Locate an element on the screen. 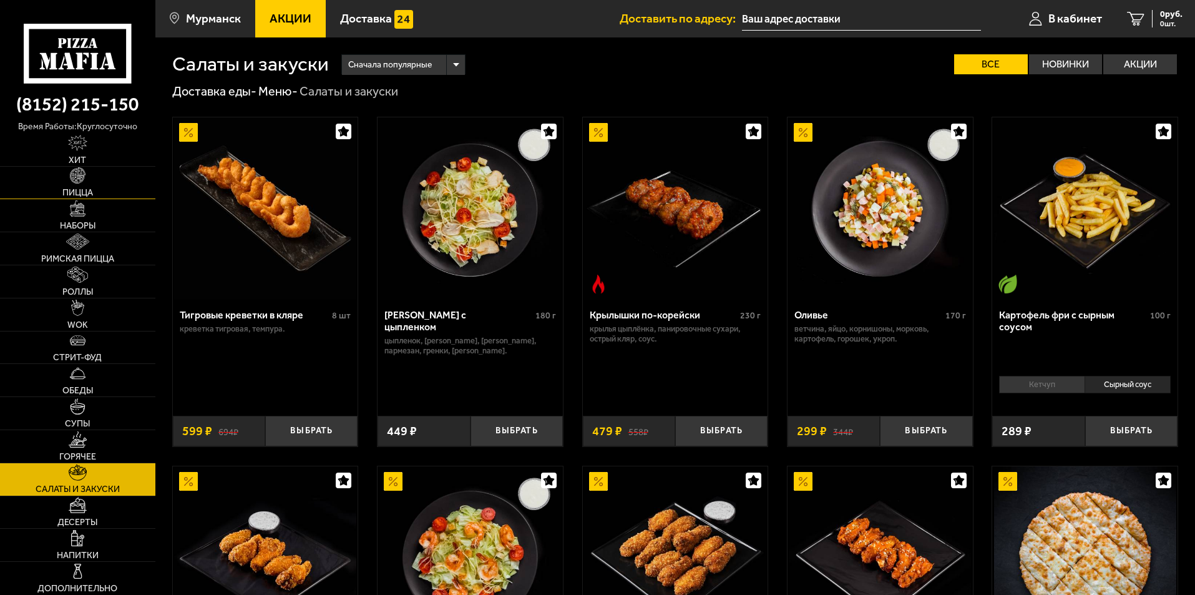  div: Крылышки по-корейски is located at coordinates (664, 315).